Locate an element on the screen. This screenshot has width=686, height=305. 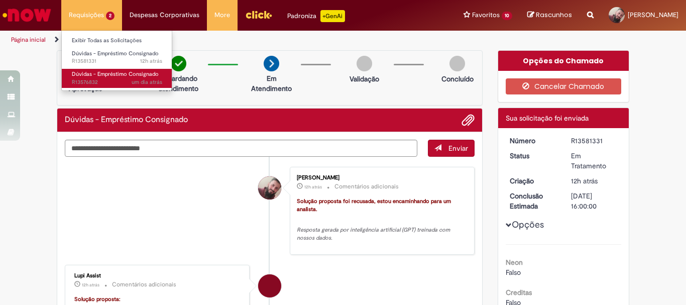
div: Opções do Chamado is located at coordinates (564, 61).